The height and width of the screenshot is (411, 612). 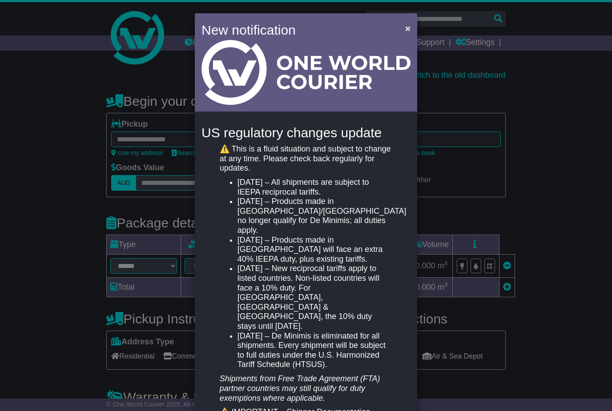 I want to click on h4: US regulatory changes update, so click(x=306, y=132).